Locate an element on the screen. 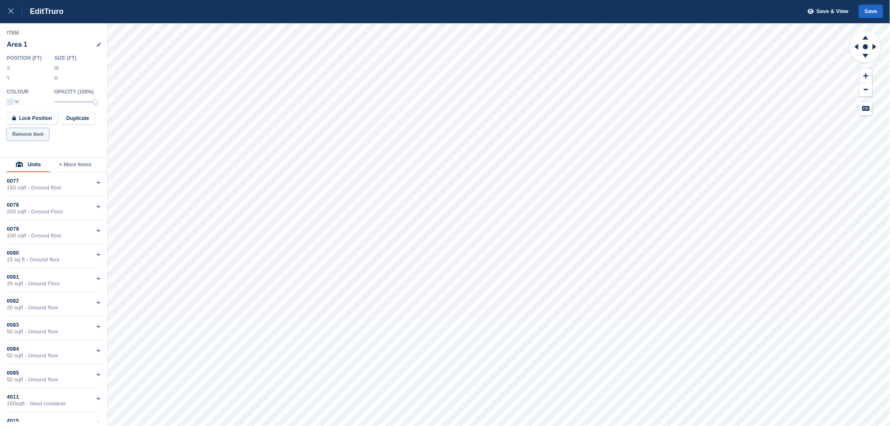 The width and height of the screenshot is (890, 426). div: 0078 is located at coordinates (53, 205).